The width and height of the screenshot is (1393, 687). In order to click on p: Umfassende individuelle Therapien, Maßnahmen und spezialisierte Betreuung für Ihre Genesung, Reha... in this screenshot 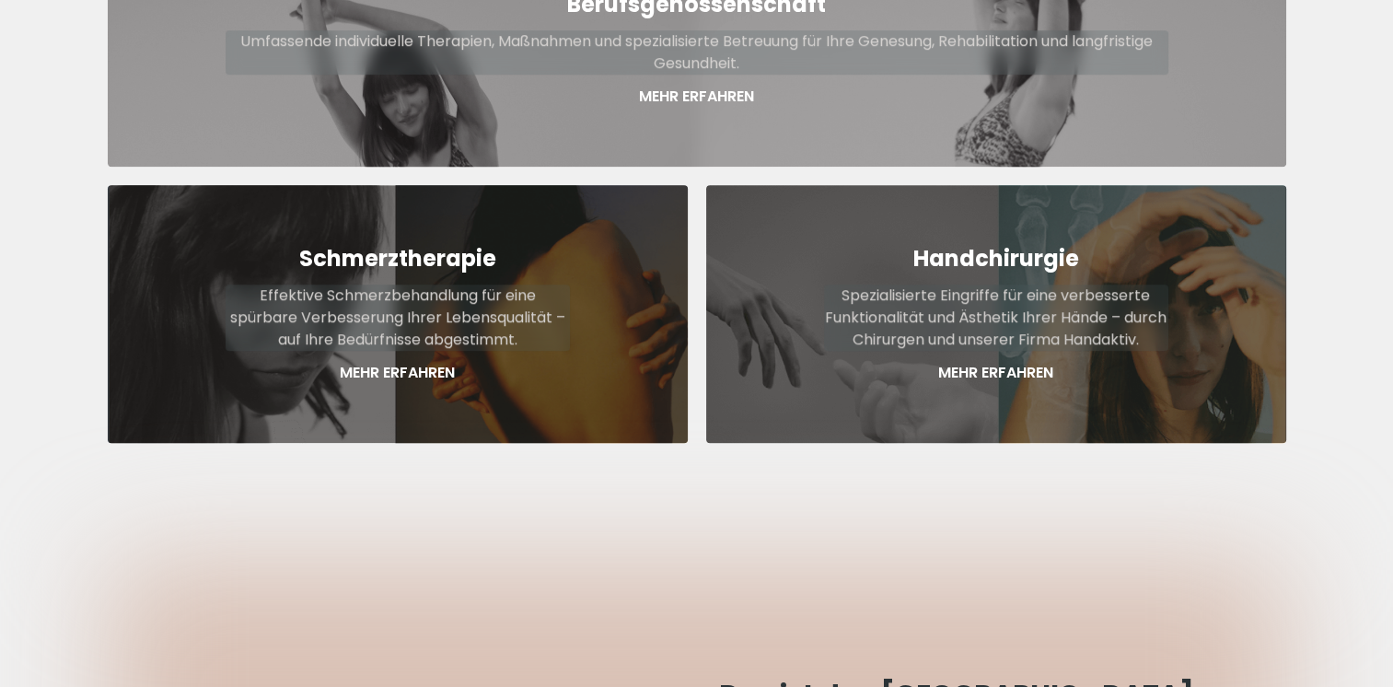, I will do `click(697, 52)`.